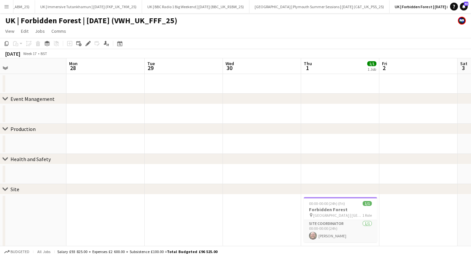 This screenshot has width=471, height=257. Describe the element at coordinates (150, 68) in the screenshot. I see `span: 29` at that location.